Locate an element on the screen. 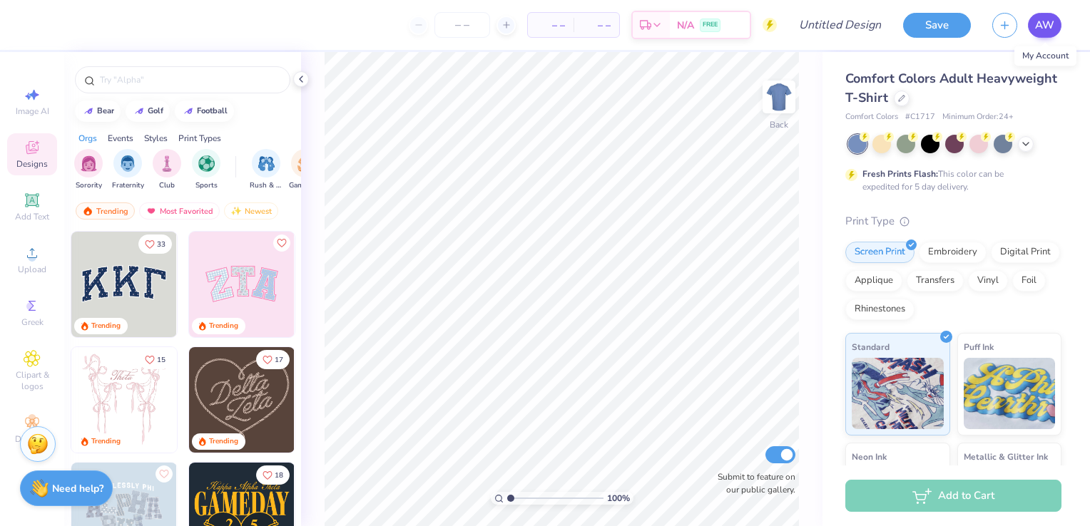 The width and height of the screenshot is (1090, 526). input: Untitled Design is located at coordinates (840, 25).